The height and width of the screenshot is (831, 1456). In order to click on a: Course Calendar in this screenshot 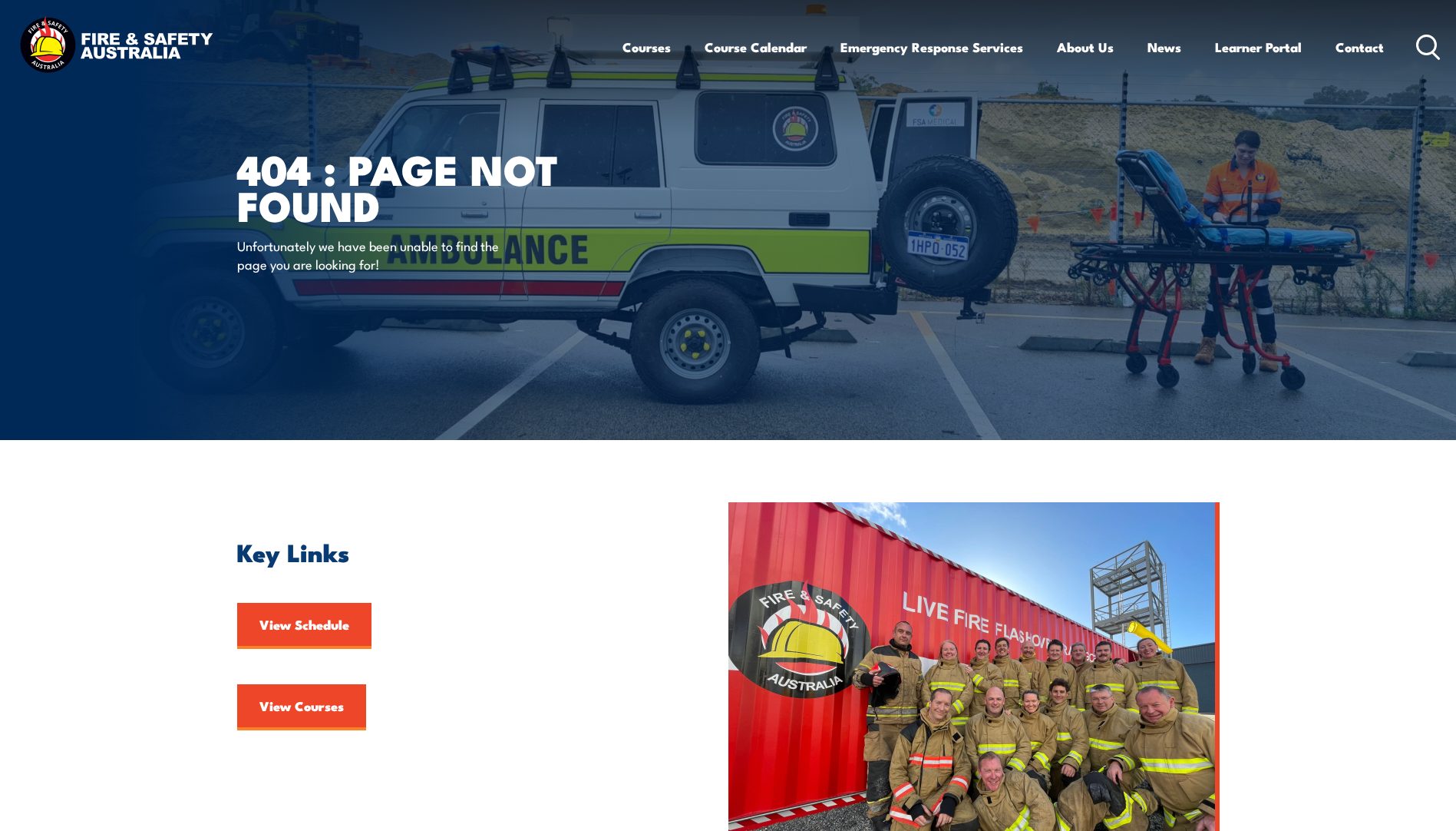, I will do `click(755, 47)`.